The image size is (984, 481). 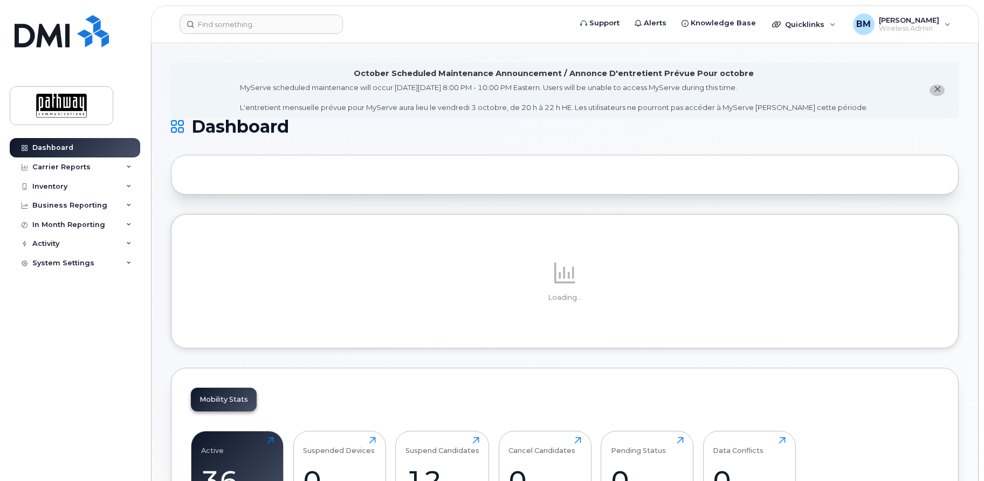 What do you see at coordinates (339, 446) in the screenshot?
I see `div: Suspended Devices` at bounding box center [339, 446].